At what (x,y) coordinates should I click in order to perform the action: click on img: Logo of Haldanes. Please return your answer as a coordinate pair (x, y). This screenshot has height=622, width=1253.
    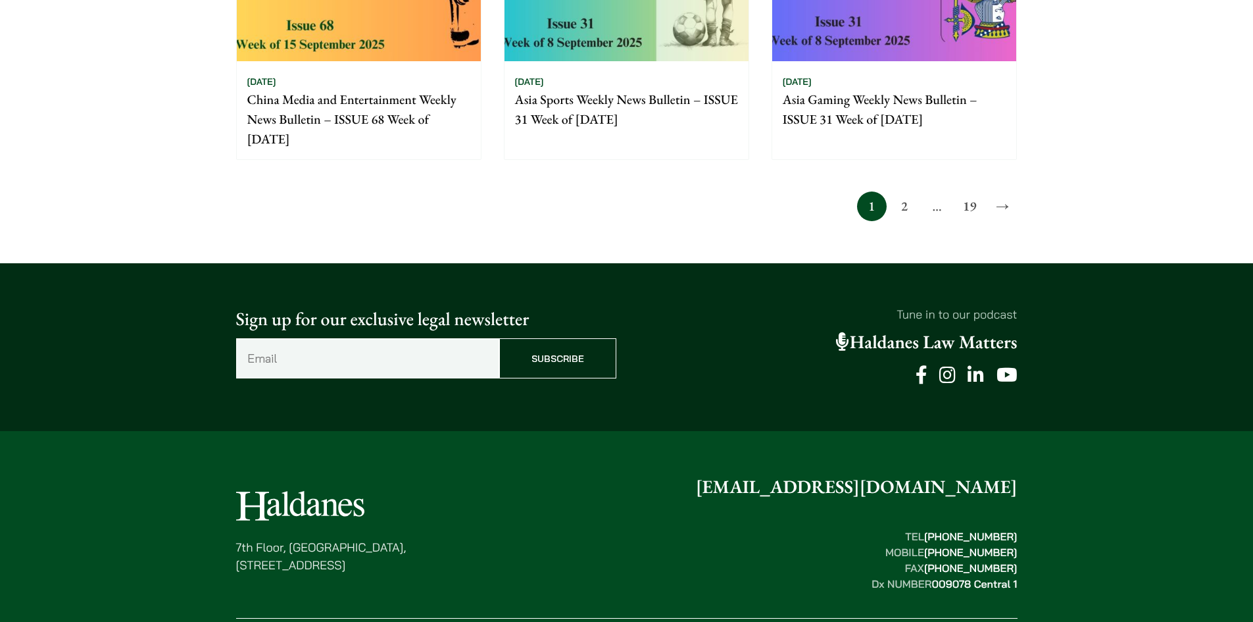
    Looking at the image, I should click on (300, 505).